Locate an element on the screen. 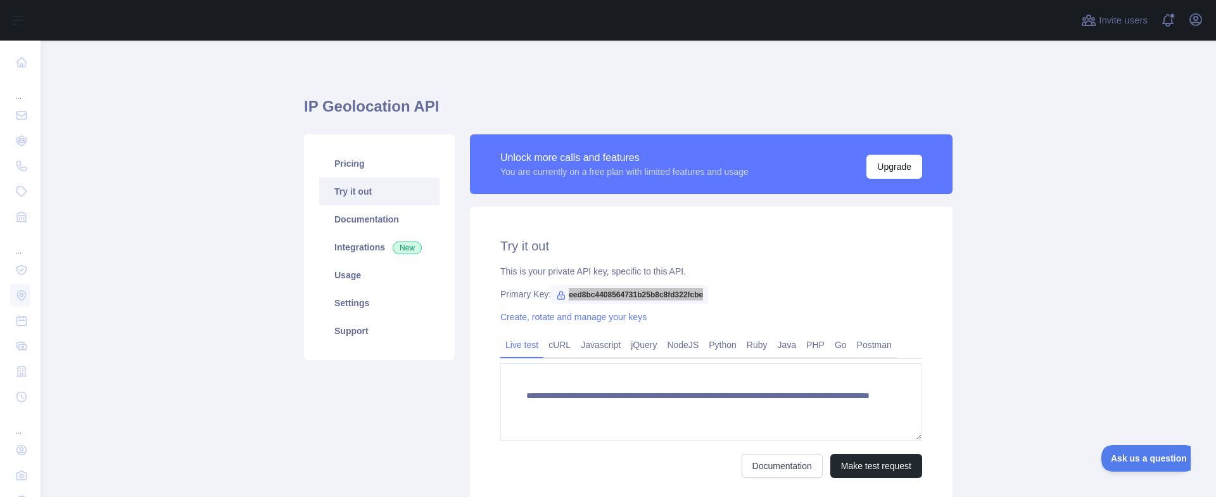  div: You are currently on a free plan with limited features and usage is located at coordinates (625, 172).